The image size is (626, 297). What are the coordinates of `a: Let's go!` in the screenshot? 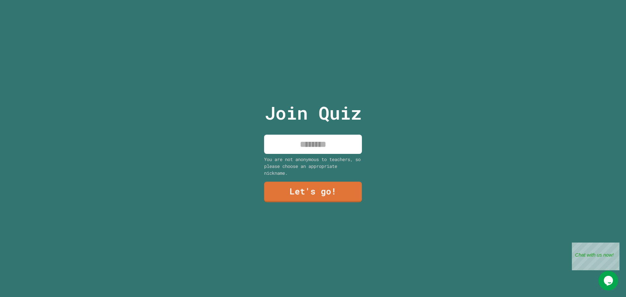 It's located at (313, 192).